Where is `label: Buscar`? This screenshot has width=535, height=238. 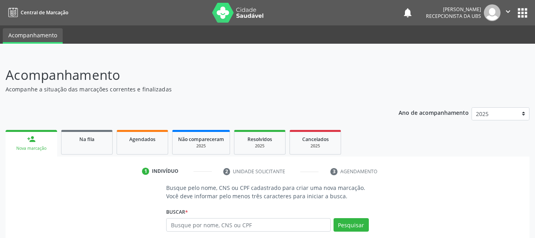
label: Buscar is located at coordinates (177, 211).